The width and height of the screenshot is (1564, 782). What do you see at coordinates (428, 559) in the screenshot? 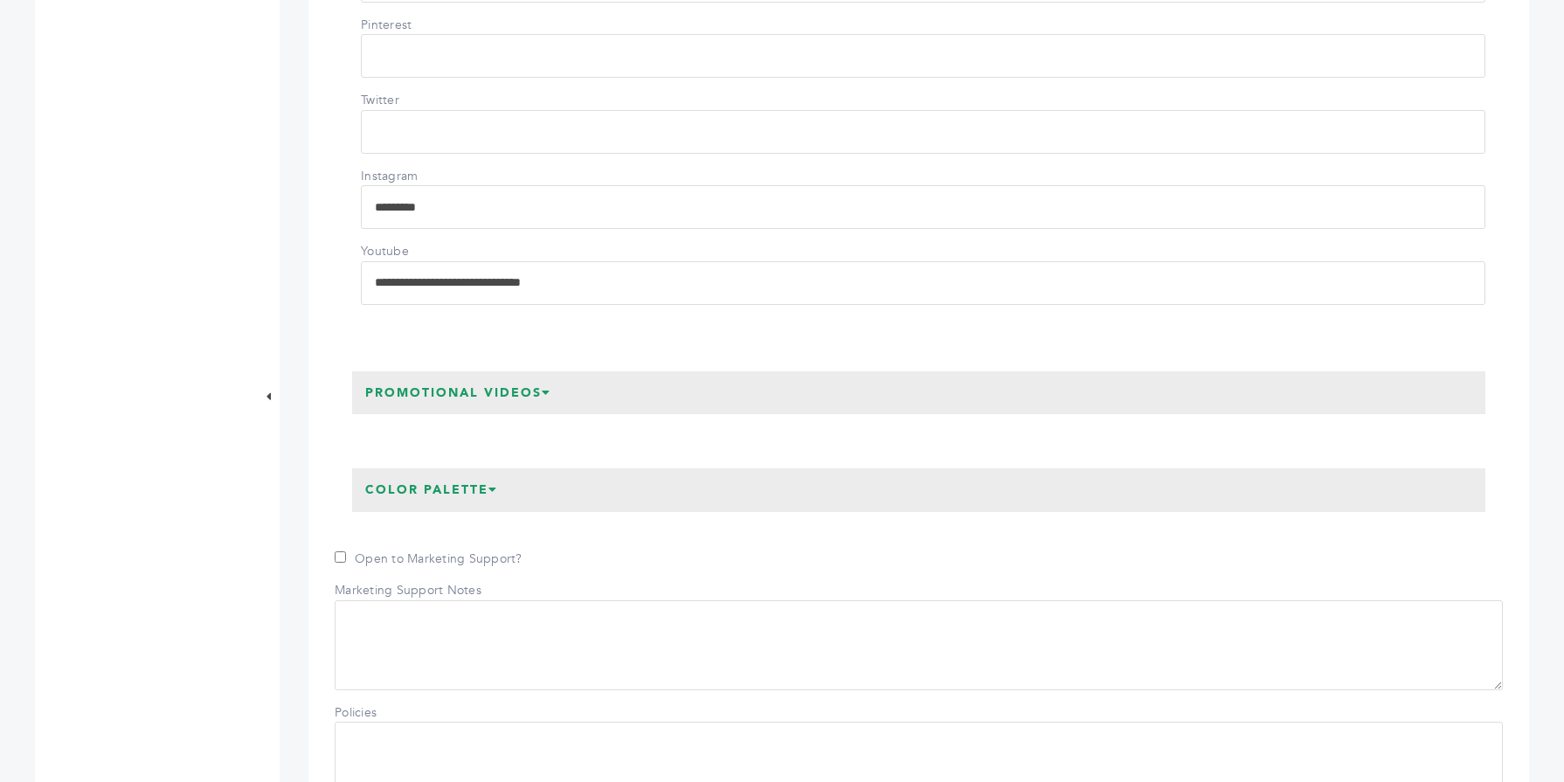
I see `label: Open to Marketing Support?` at bounding box center [428, 559].